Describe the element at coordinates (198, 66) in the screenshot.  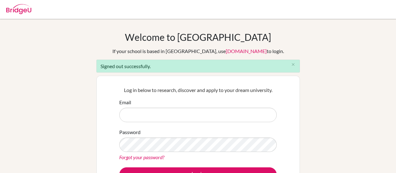
I see `div: Signed out successfully.` at that location.